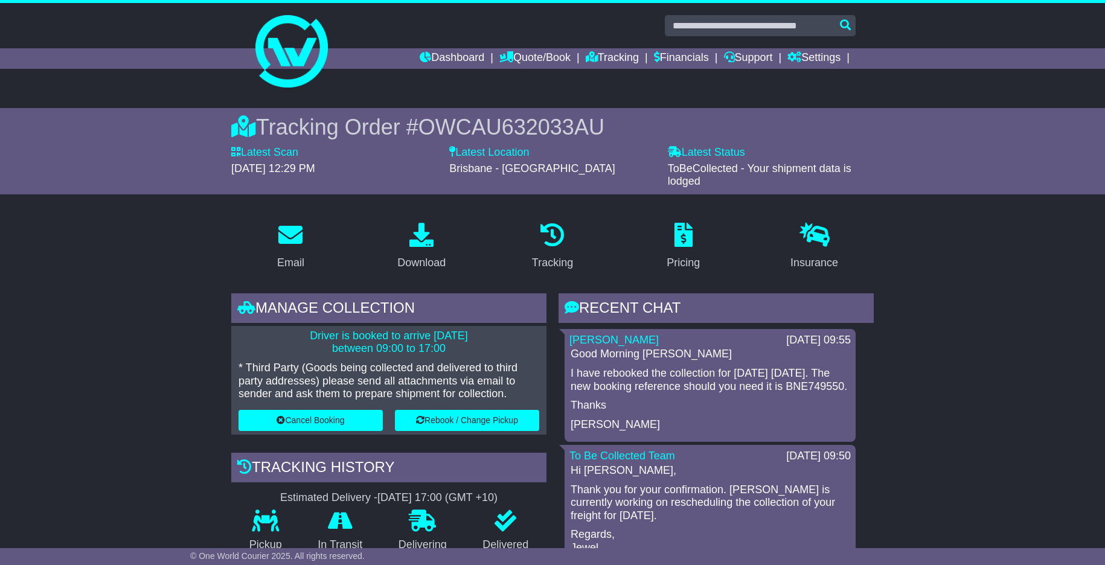  I want to click on a: Settings, so click(814, 59).